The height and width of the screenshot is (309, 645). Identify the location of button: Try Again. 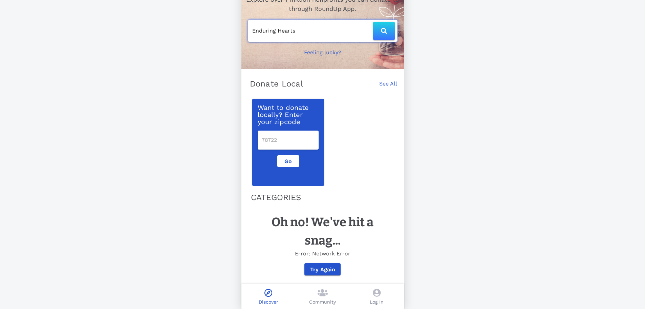
(322, 269).